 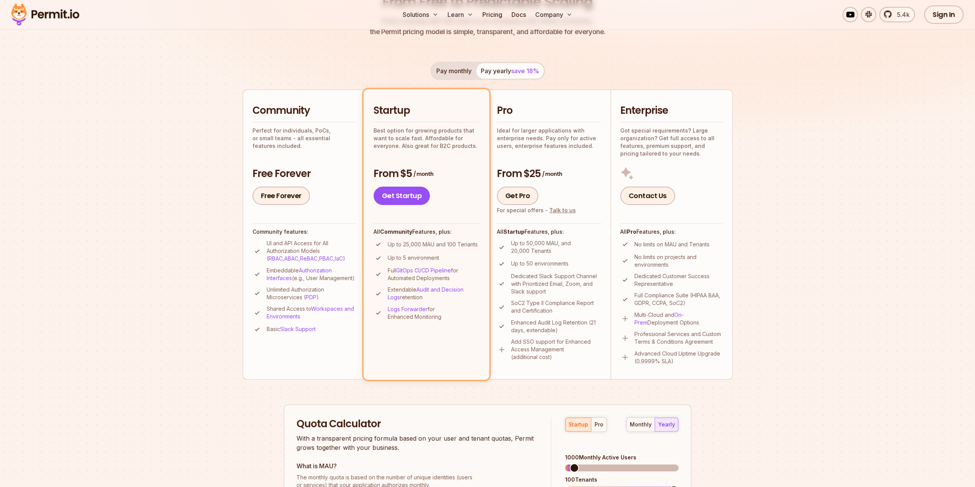 What do you see at coordinates (304, 174) in the screenshot?
I see `h3: Free Forever` at bounding box center [304, 174].